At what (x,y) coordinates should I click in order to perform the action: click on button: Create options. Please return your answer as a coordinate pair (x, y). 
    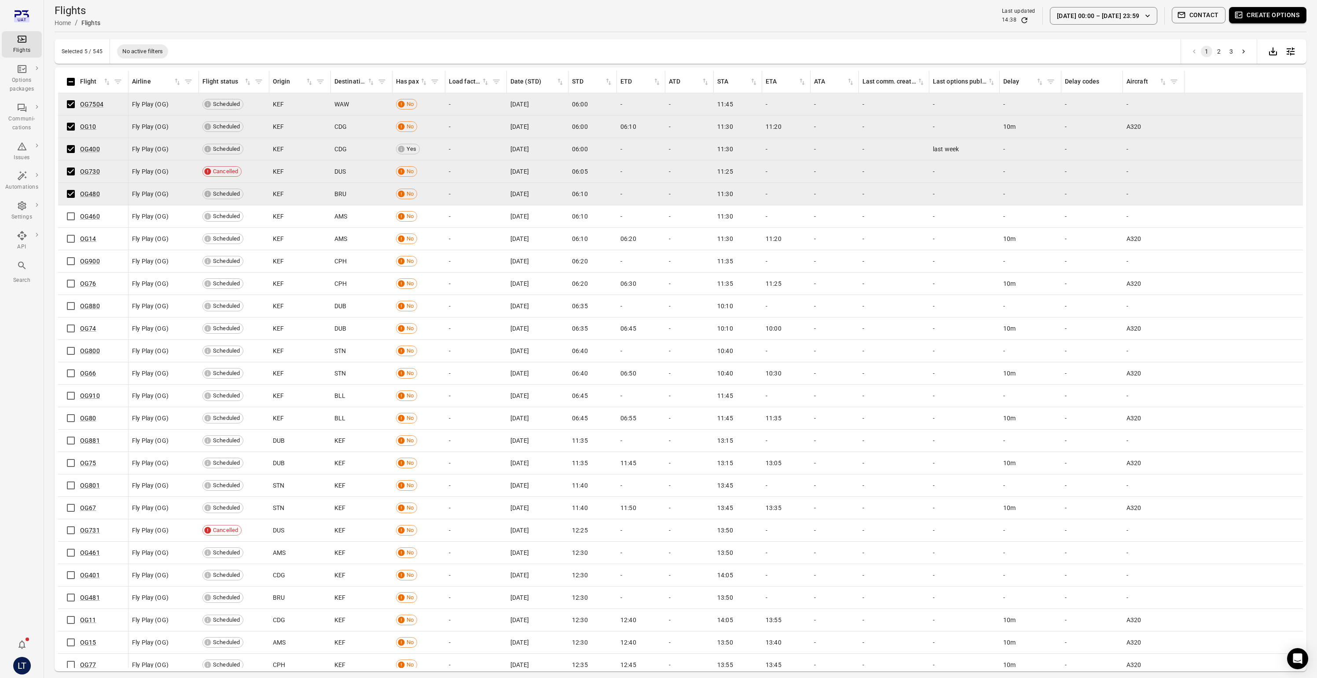
    Looking at the image, I should click on (1268, 15).